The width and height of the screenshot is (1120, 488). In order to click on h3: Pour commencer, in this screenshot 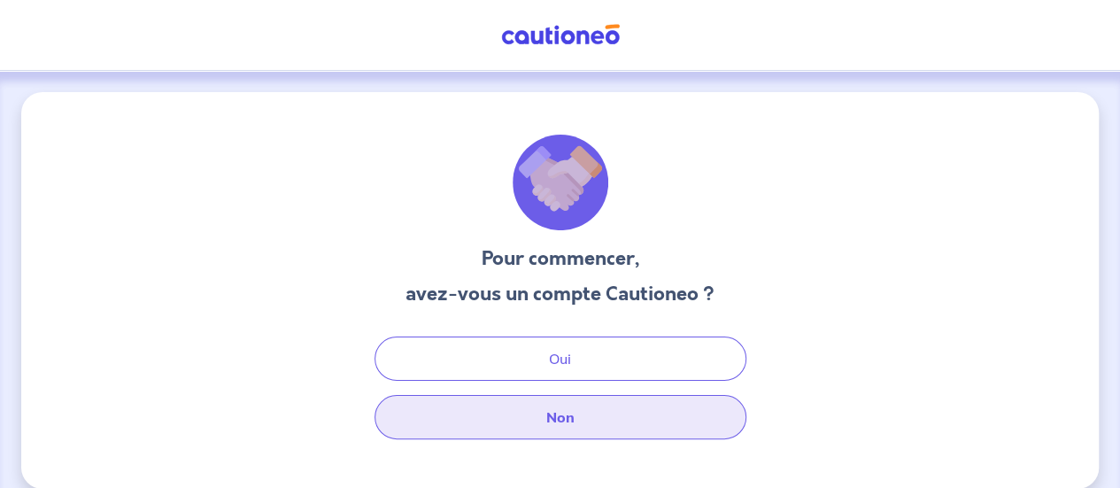, I will do `click(560, 259)`.